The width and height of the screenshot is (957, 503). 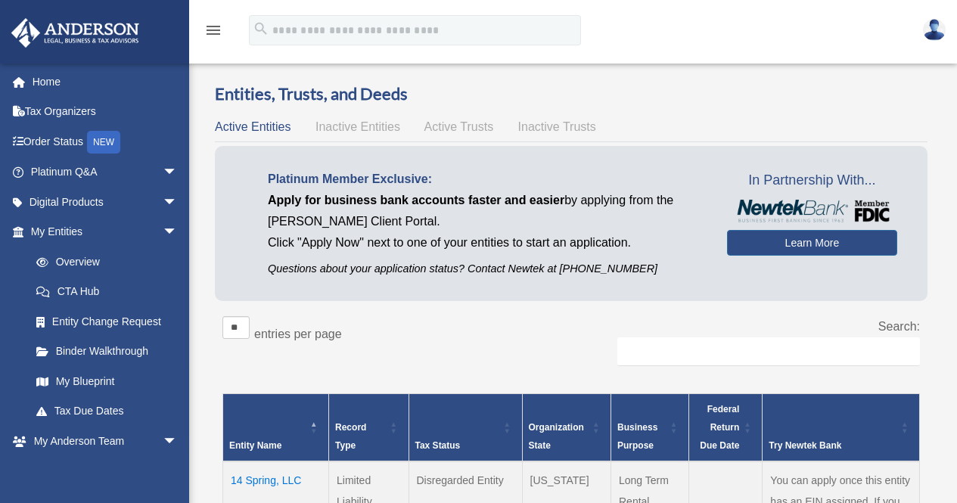 What do you see at coordinates (459, 126) in the screenshot?
I see `span: Active Trusts` at bounding box center [459, 126].